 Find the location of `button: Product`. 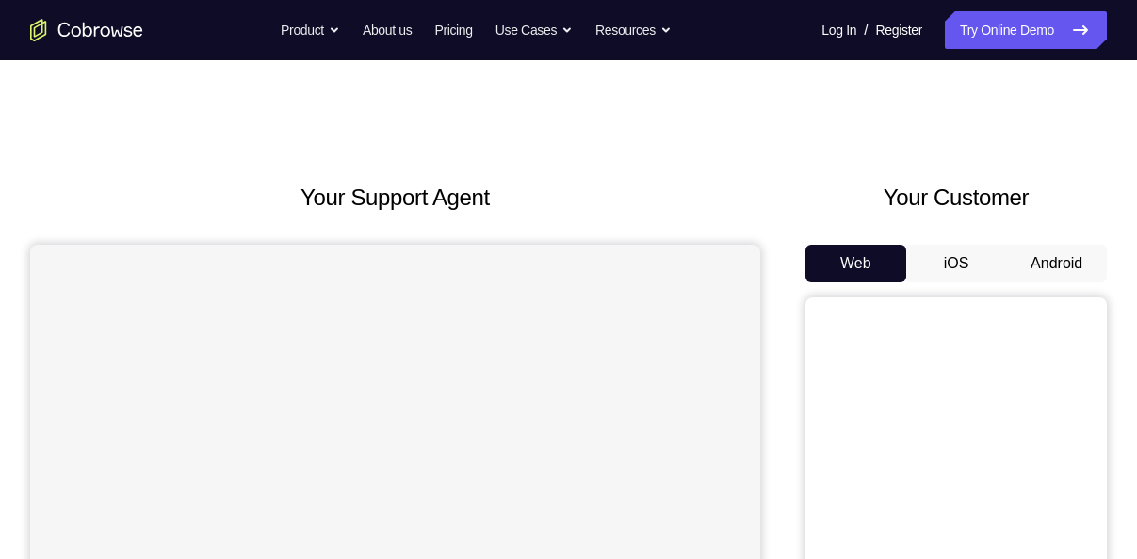

button: Product is located at coordinates (310, 30).